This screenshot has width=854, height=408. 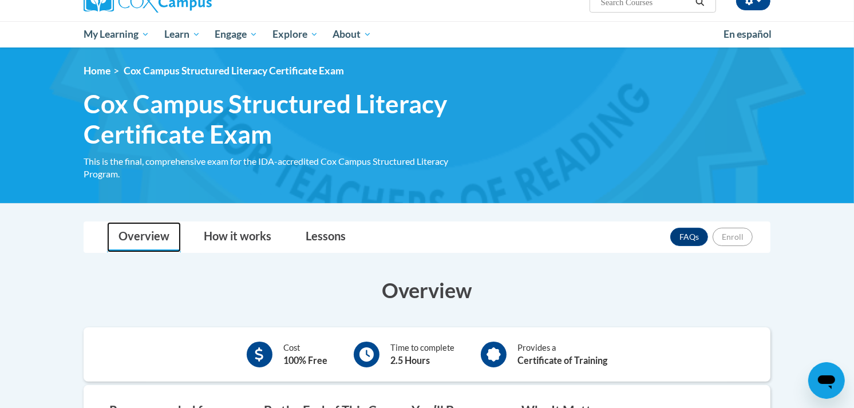 What do you see at coordinates (306, 360) in the screenshot?
I see `b: 100% Free` at bounding box center [306, 360].